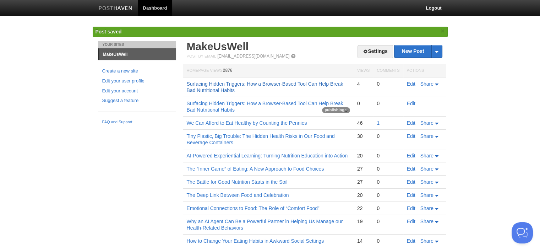 The height and width of the screenshot is (247, 540). Describe the element at coordinates (265, 224) in the screenshot. I see `a: Why an AI Agent Can Be a Powerful Partner in Helping Us Manage our Health-Related Behaviors` at that location.